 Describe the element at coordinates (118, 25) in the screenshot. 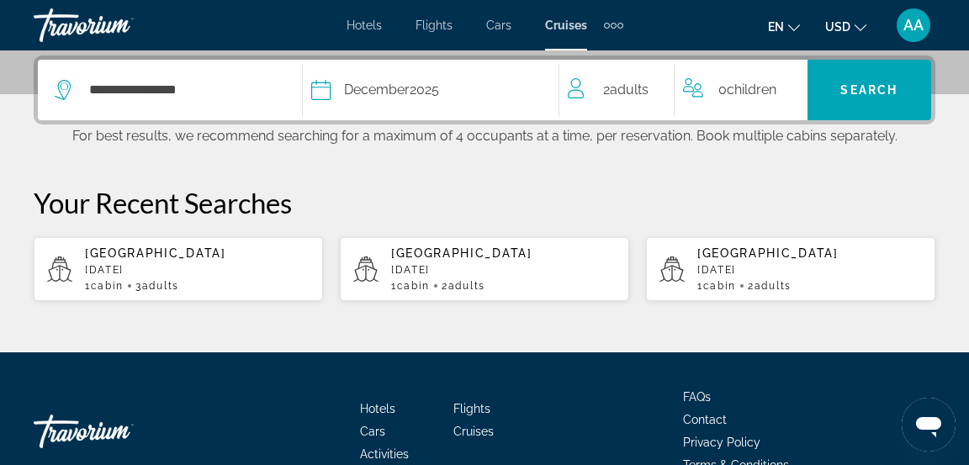

I see `a: Travorium` at that location.